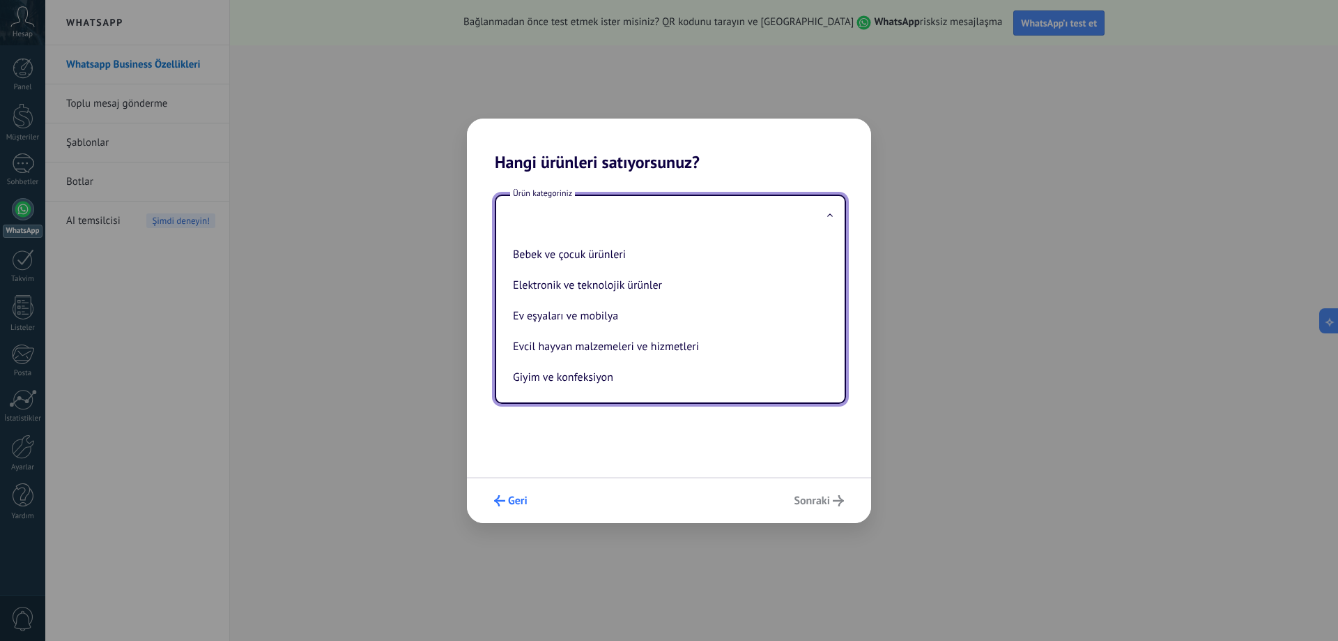 The width and height of the screenshot is (1338, 641). I want to click on li: Giyim ve konfeksiyon, so click(668, 377).